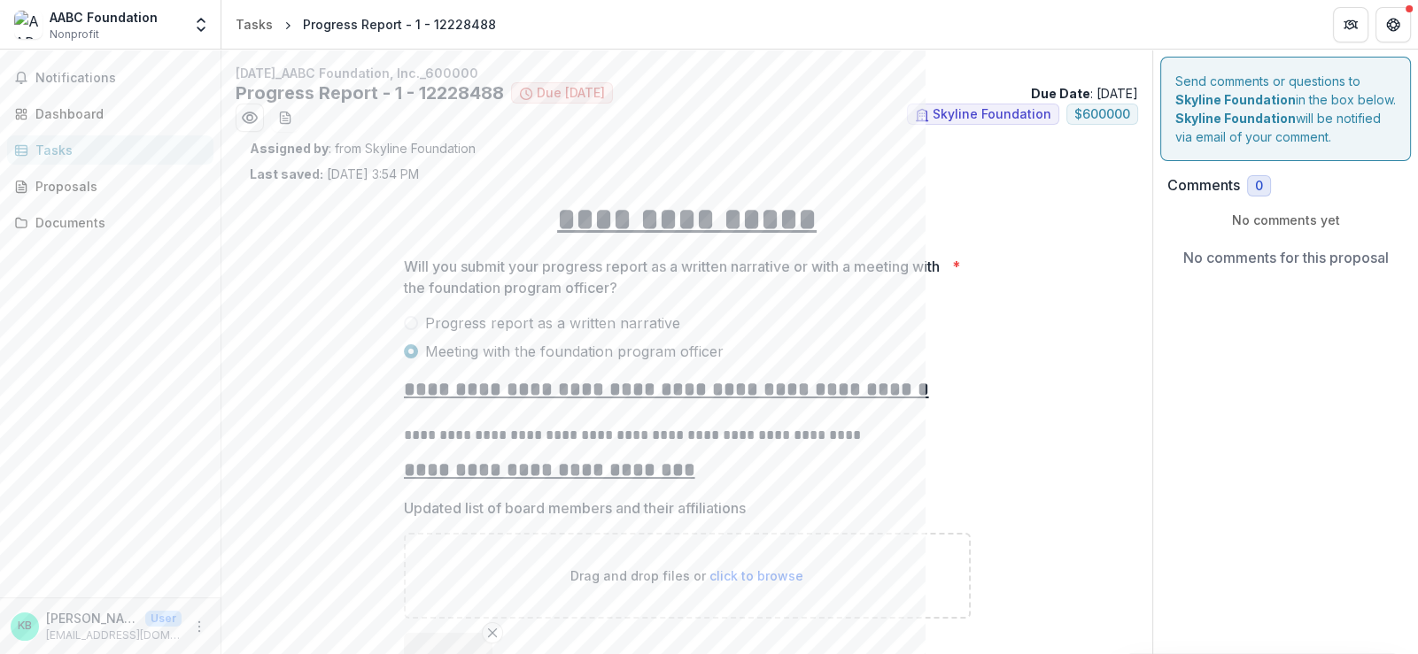 This screenshot has height=654, width=1418. What do you see at coordinates (492, 633) in the screenshot?
I see `button: Remove File` at bounding box center [492, 633].